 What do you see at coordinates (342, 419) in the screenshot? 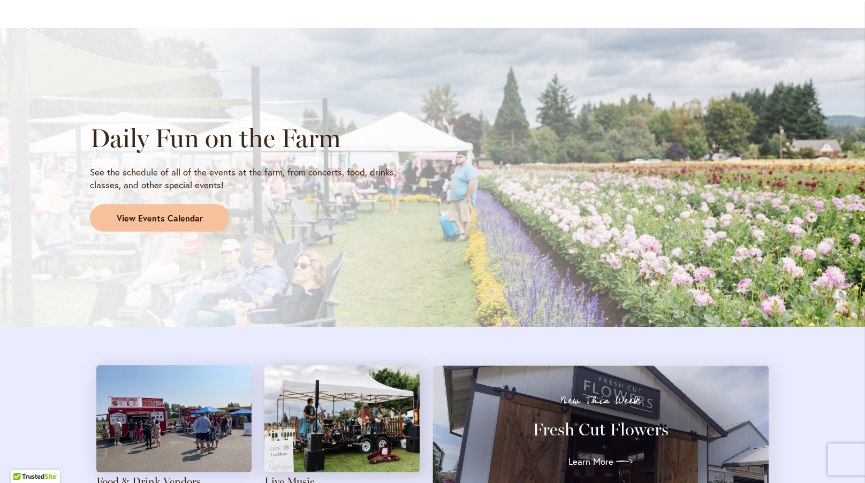
I see `a: A four-person band plays with a field of pink dahlias in the background` at bounding box center [342, 419].